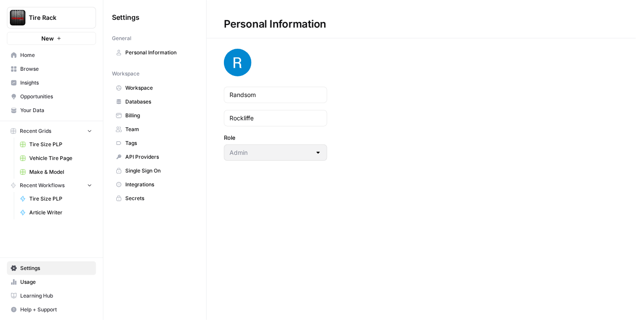  I want to click on button: Recent Grids, so click(51, 131).